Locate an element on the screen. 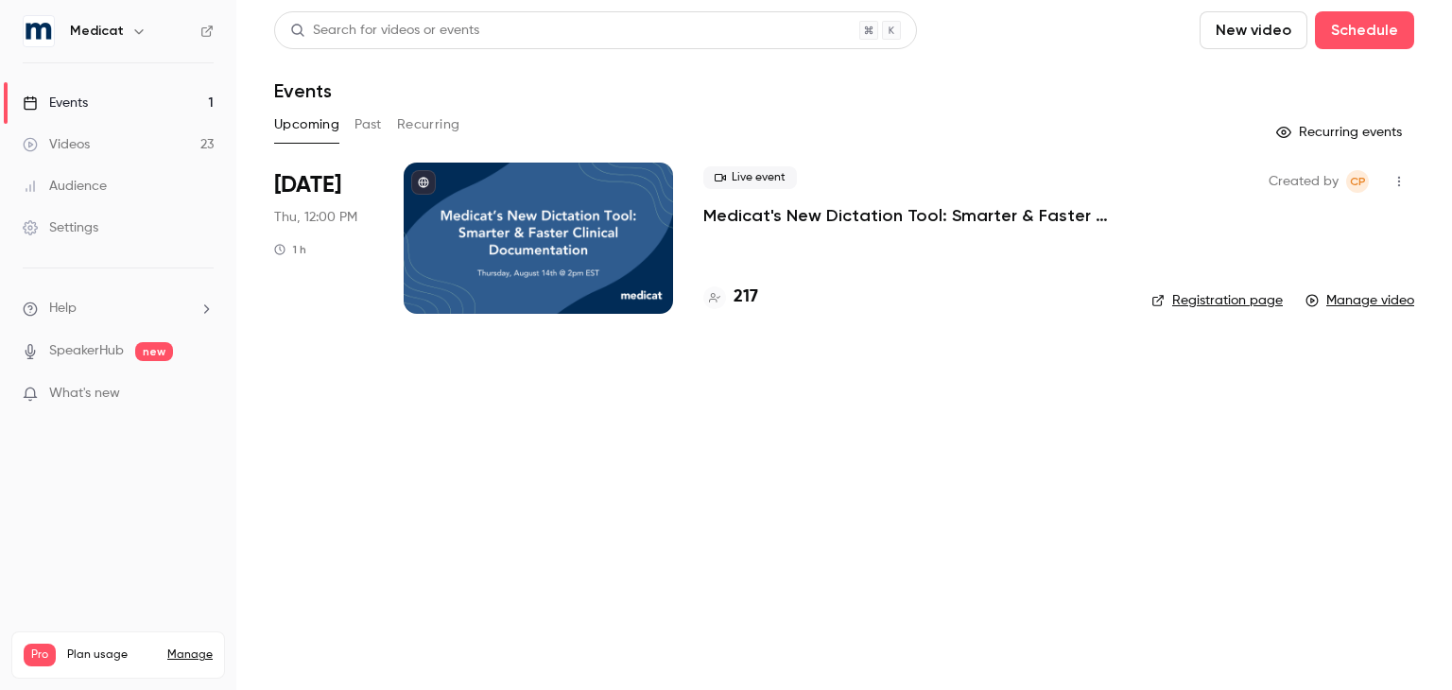  button: Schedule is located at coordinates (1364, 30).